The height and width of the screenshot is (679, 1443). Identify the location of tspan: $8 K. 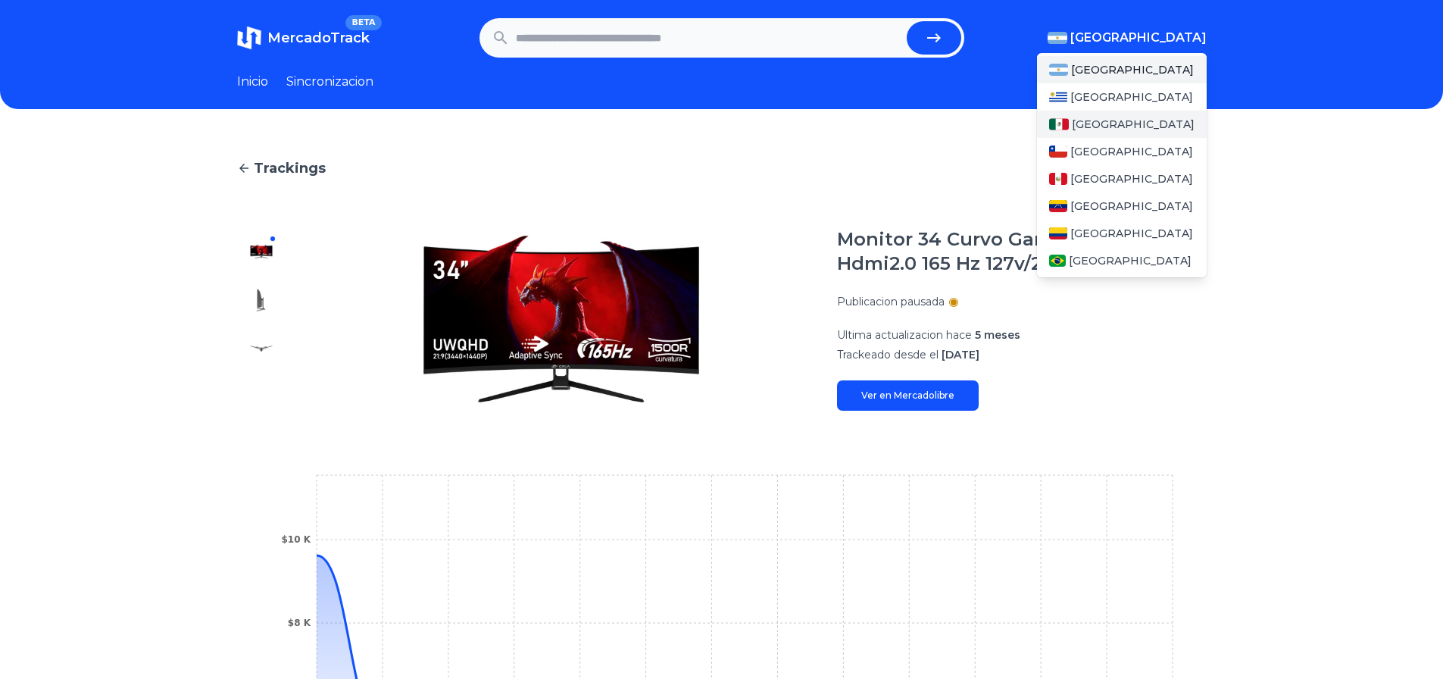
(298, 623).